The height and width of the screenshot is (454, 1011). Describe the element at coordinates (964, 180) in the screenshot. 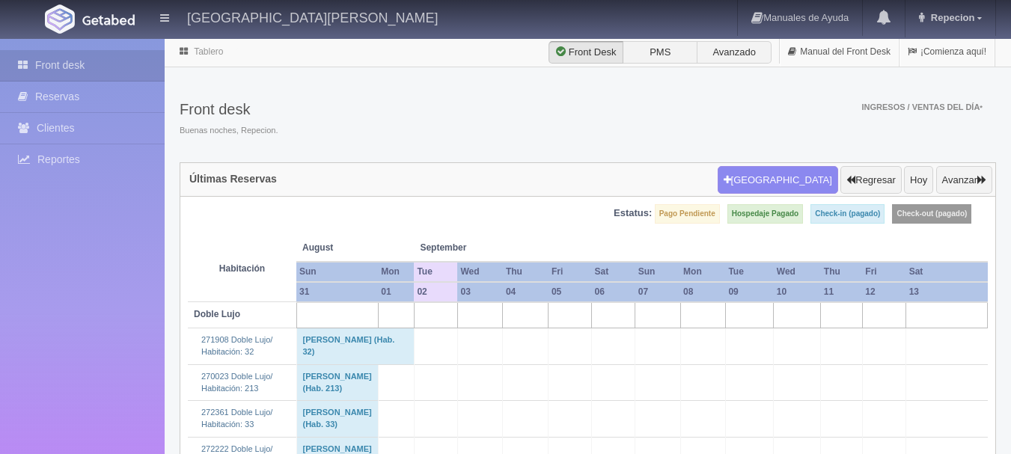

I see `button: Avanzar` at that location.